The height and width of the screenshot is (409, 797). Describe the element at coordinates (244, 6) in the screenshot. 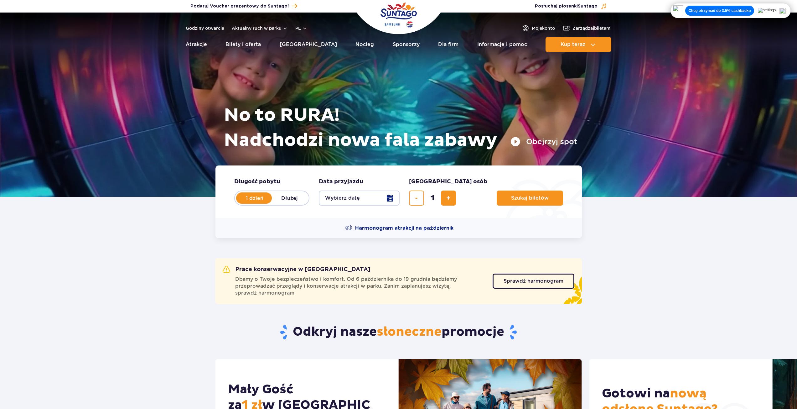

I see `a: Podaruj Voucher prezentowy do Suntago!` at that location.